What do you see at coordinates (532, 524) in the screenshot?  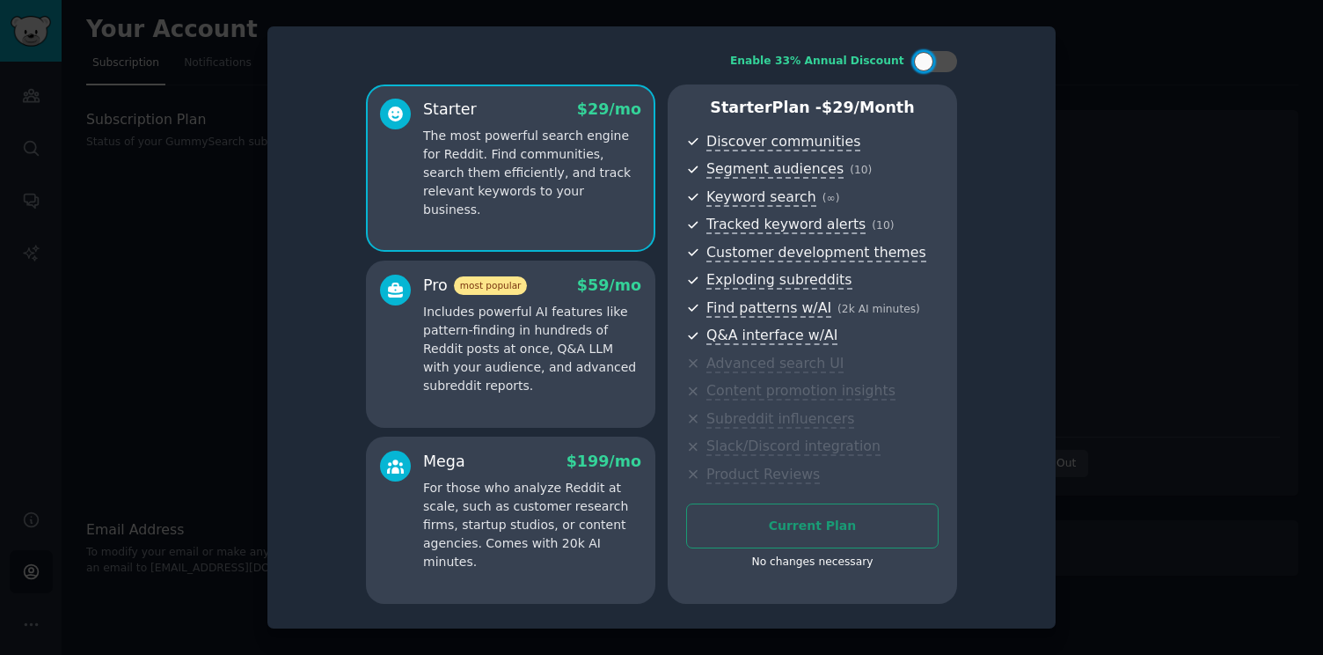 I see `p: For those who analyze Reddit at scale, such as customer research firms, startup studios, or conte...` at bounding box center [532, 524].